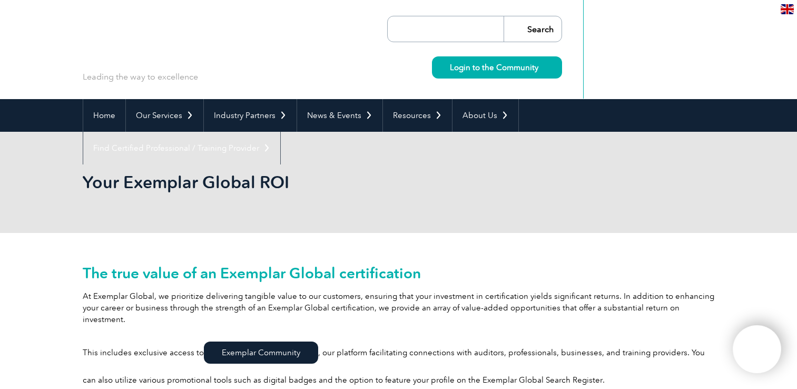 The image size is (797, 389). I want to click on img: en, so click(787, 9).